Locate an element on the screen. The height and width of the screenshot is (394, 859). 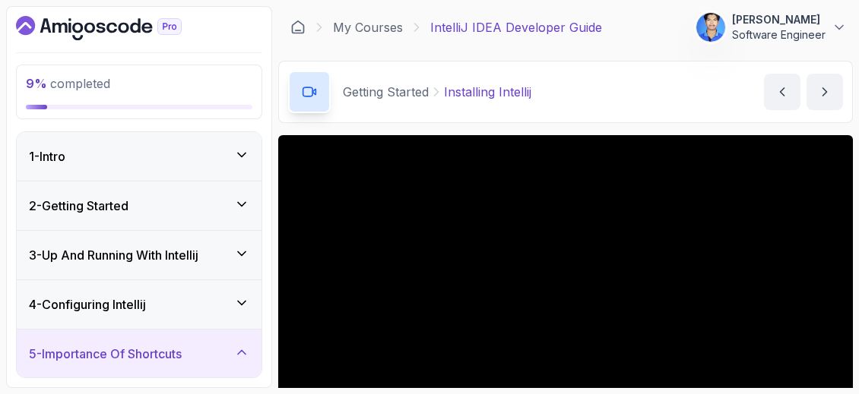
h3: 3 - Up And Running With Intellij is located at coordinates (113, 255).